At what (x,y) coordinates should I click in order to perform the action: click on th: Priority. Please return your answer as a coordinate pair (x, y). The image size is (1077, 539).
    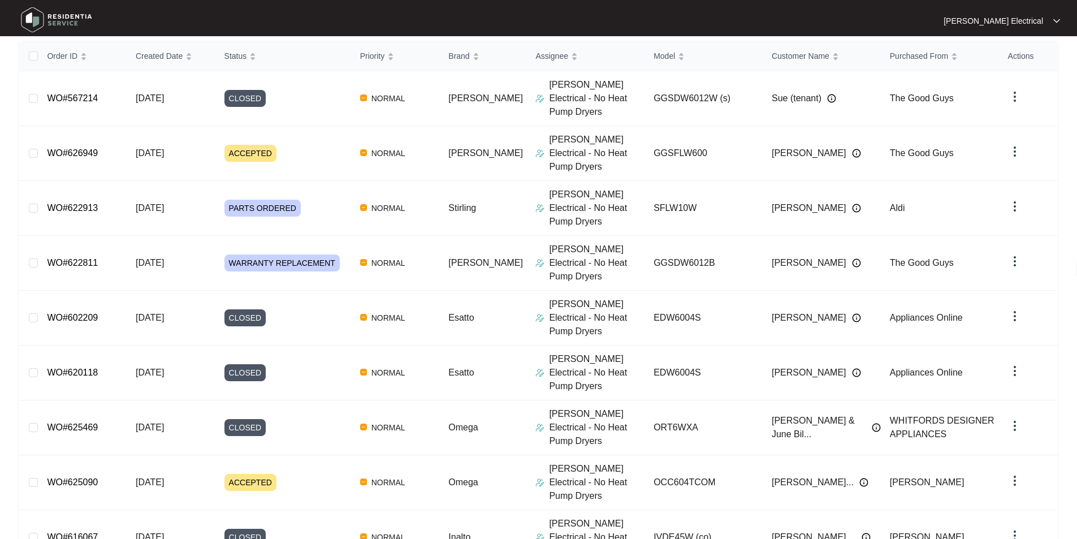
    Looking at the image, I should click on (395, 56).